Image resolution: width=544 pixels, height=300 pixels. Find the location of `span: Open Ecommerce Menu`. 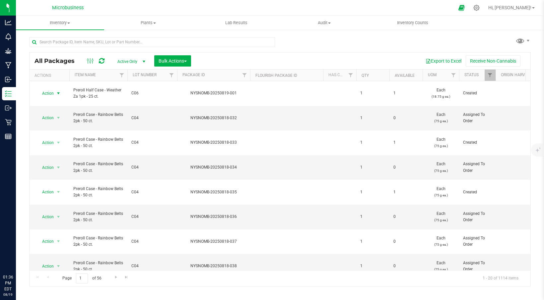

span: Open Ecommerce Menu is located at coordinates (461, 8).